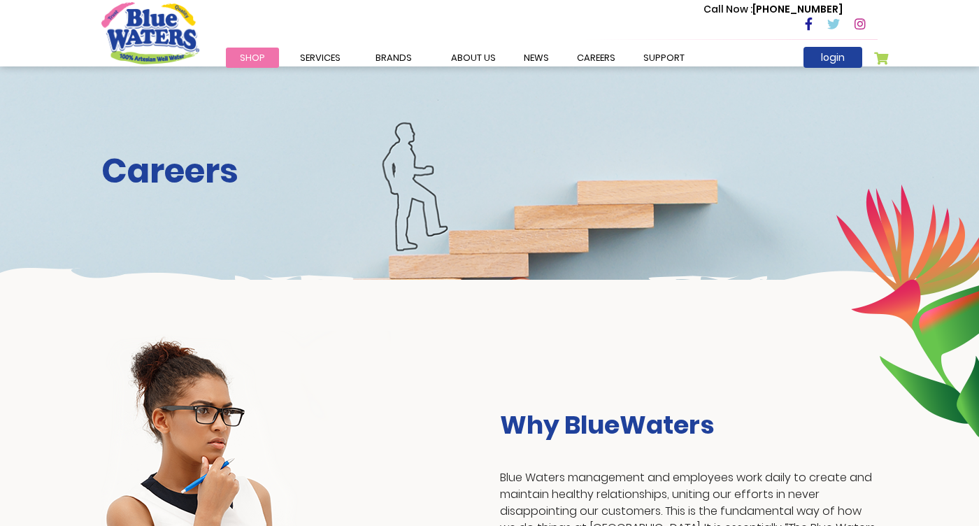  What do you see at coordinates (394, 57) in the screenshot?
I see `a: Brands` at bounding box center [394, 57].